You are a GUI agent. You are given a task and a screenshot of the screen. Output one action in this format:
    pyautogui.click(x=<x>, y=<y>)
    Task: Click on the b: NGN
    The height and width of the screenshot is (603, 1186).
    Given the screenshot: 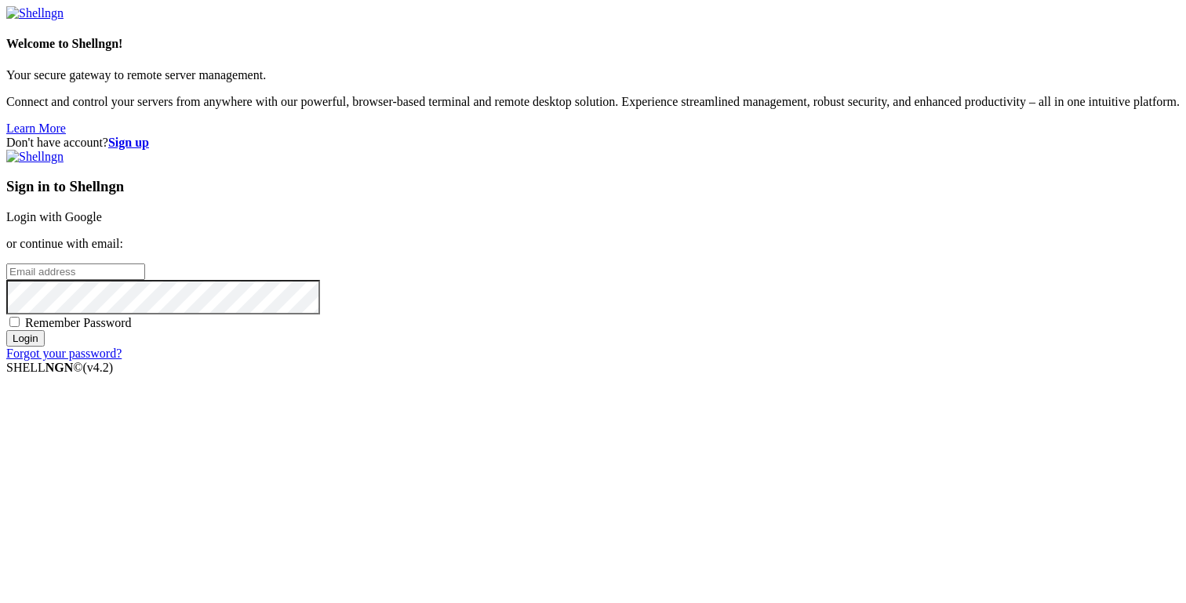 What is the action you would take?
    pyautogui.click(x=60, y=367)
    